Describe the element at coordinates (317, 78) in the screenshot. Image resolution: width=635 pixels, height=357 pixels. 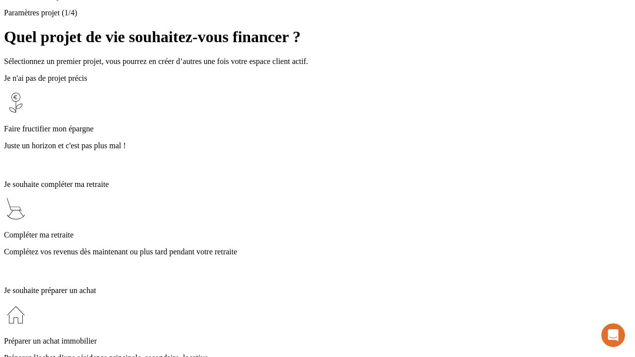
I see `p: Je n'ai pas de projet précis` at that location.